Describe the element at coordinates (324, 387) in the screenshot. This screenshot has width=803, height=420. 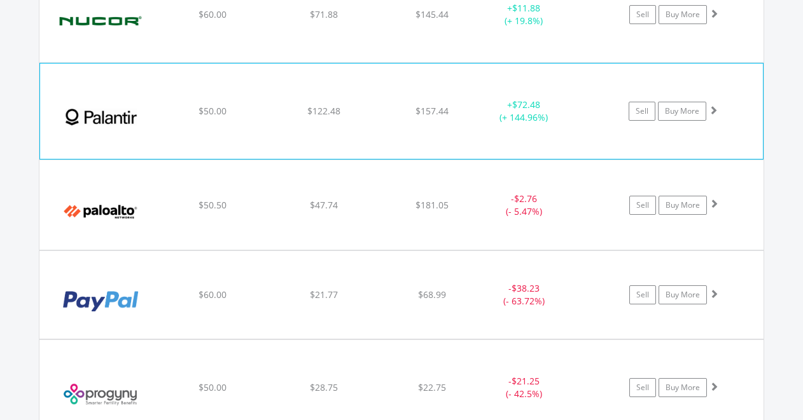
I see `span: $28.75` at that location.